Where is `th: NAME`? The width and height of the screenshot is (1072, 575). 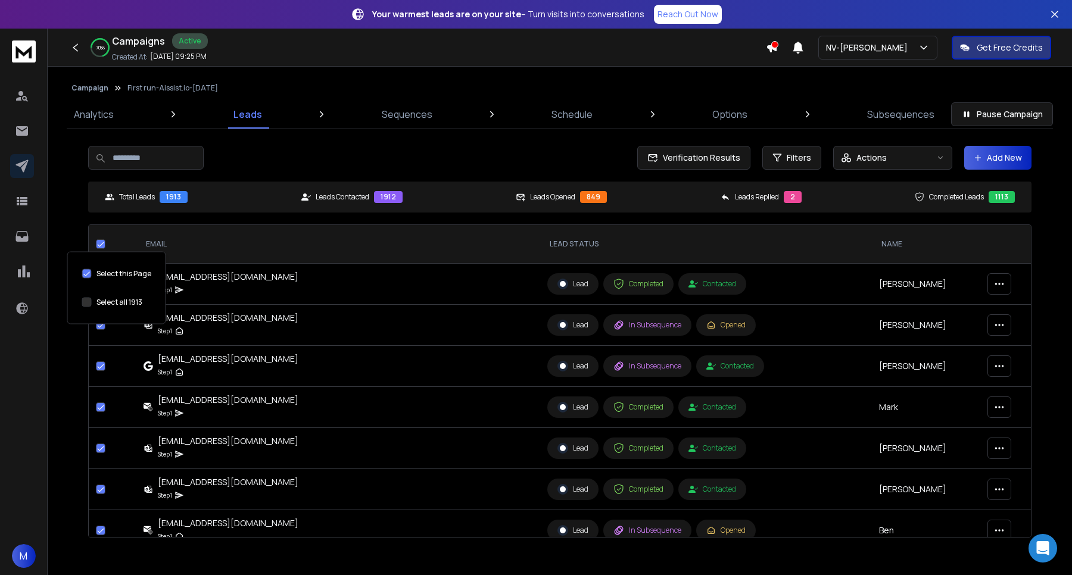 th: NAME is located at coordinates (926, 244).